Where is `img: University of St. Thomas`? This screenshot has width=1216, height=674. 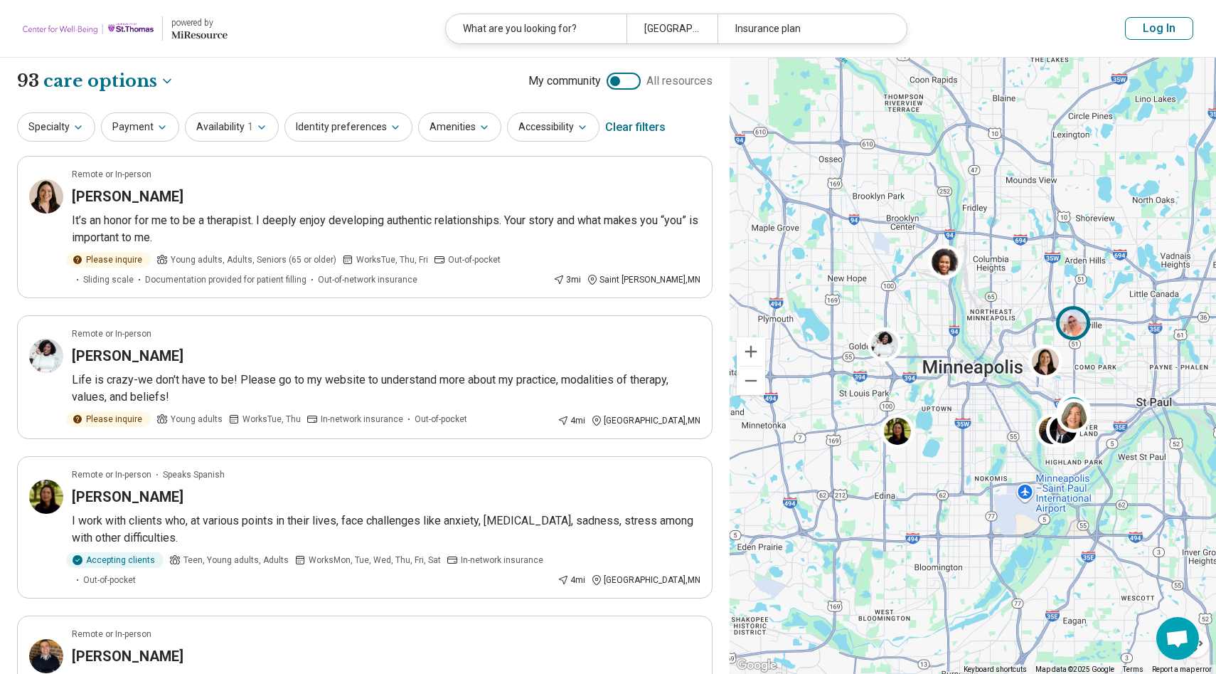
img: University of St. Thomas is located at coordinates (88, 28).